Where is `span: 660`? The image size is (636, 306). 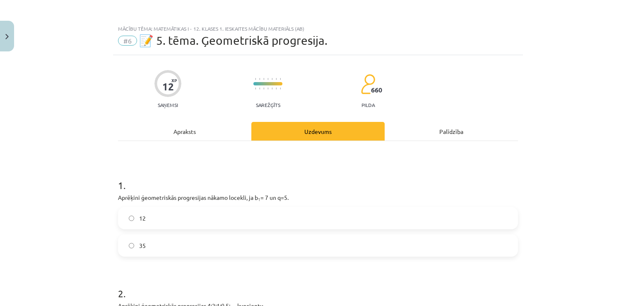 span: 660 is located at coordinates (377, 90).